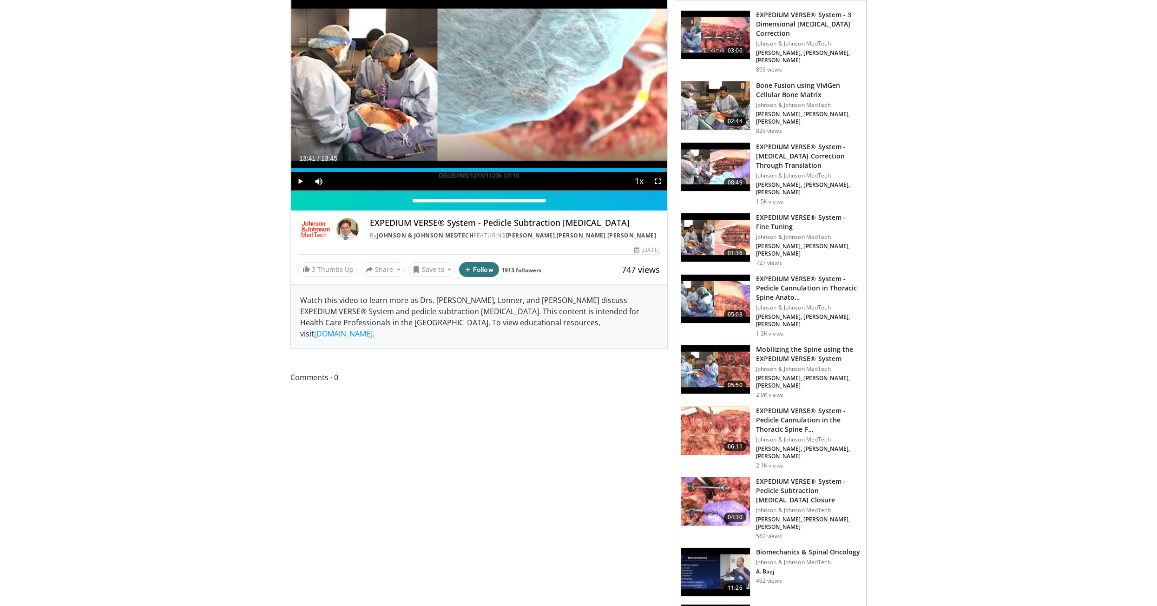 This screenshot has width=1157, height=606. Describe the element at coordinates (735, 447) in the screenshot. I see `span: 06:11` at that location.